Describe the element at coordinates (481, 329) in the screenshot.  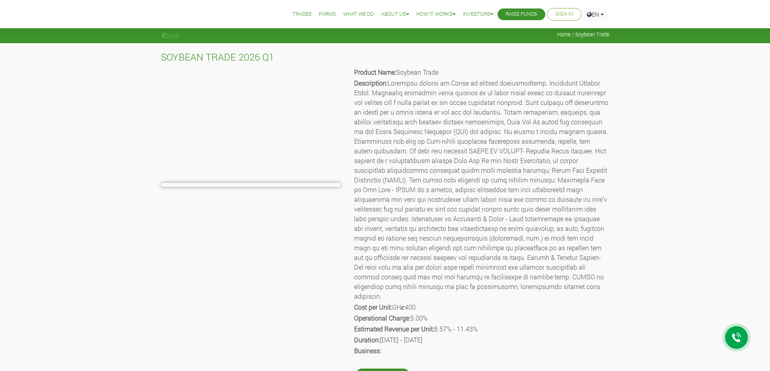
I see `p: 8.57% - 11.43%` at that location.